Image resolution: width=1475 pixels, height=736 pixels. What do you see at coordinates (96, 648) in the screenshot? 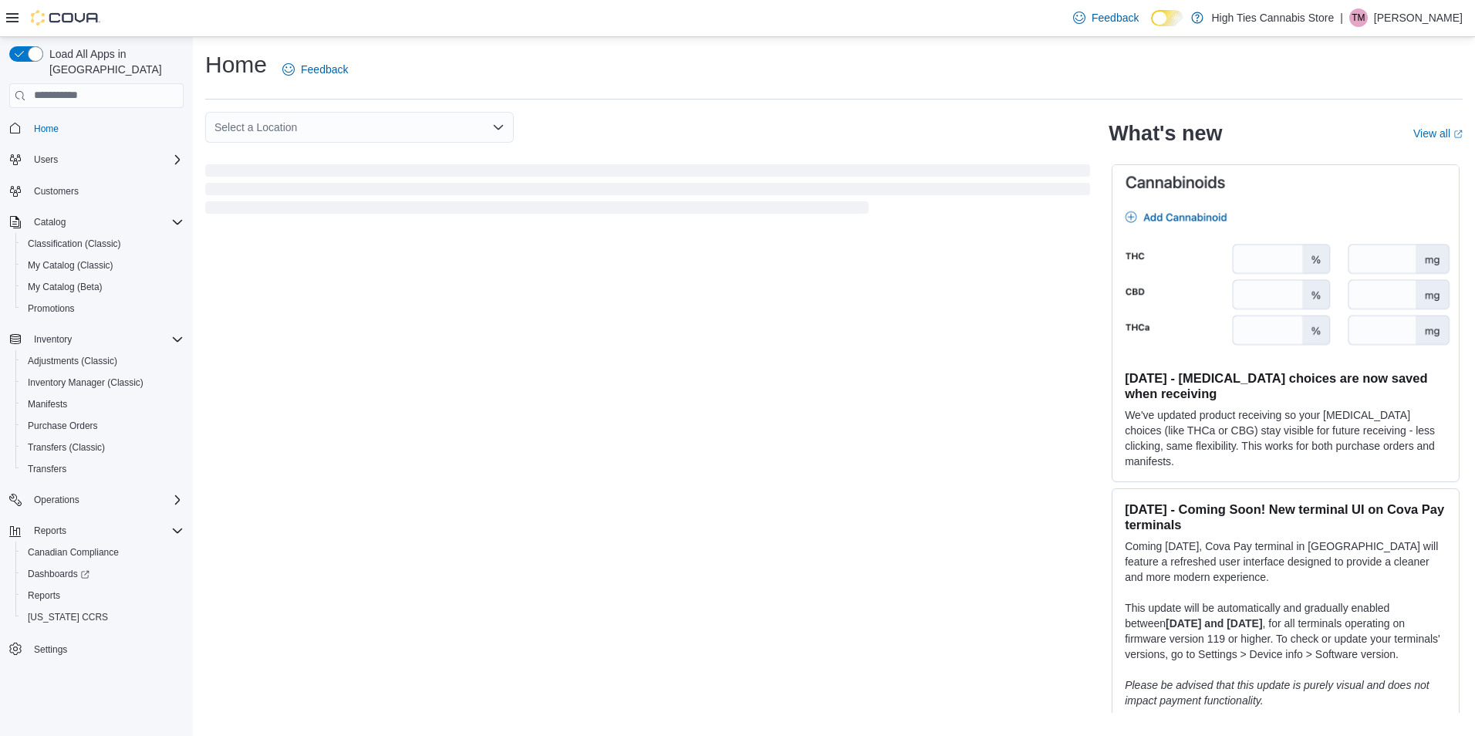
I see `button: Settings` at bounding box center [96, 648].